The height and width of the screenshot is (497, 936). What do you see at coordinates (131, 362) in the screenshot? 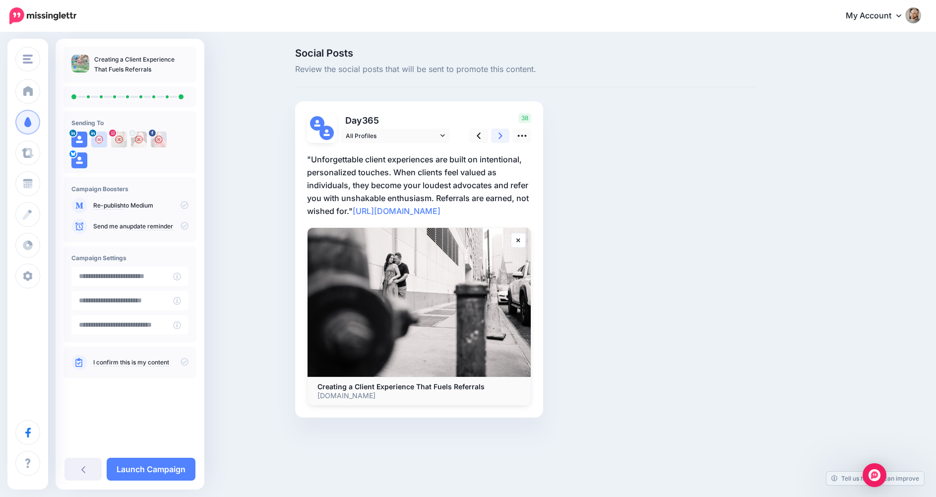
I see `a: I confirm this is my content` at bounding box center [131, 362].